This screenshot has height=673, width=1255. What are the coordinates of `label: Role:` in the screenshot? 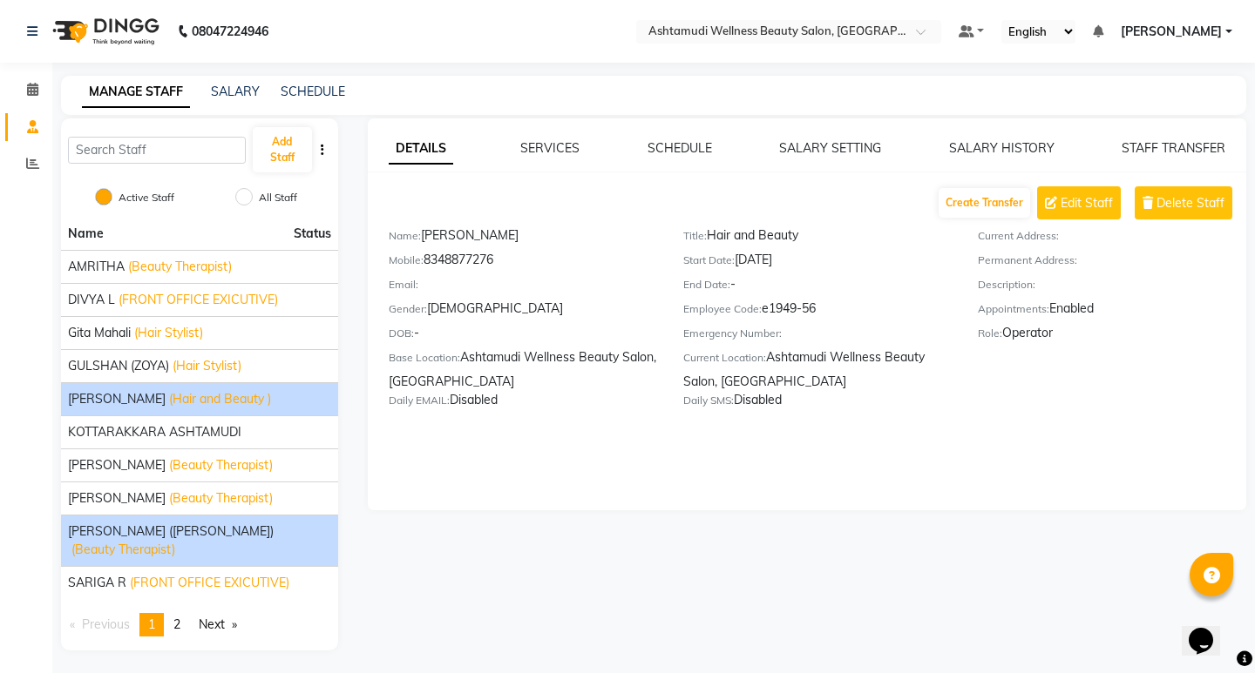 It's located at (990, 334).